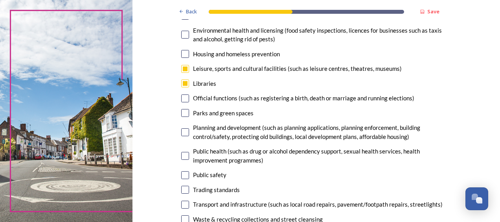 This screenshot has width=500, height=222. Describe the element at coordinates (297, 68) in the screenshot. I see `div: Leisure, sports and cultural facilities (such as leisure centres, theatres, museums)` at that location.